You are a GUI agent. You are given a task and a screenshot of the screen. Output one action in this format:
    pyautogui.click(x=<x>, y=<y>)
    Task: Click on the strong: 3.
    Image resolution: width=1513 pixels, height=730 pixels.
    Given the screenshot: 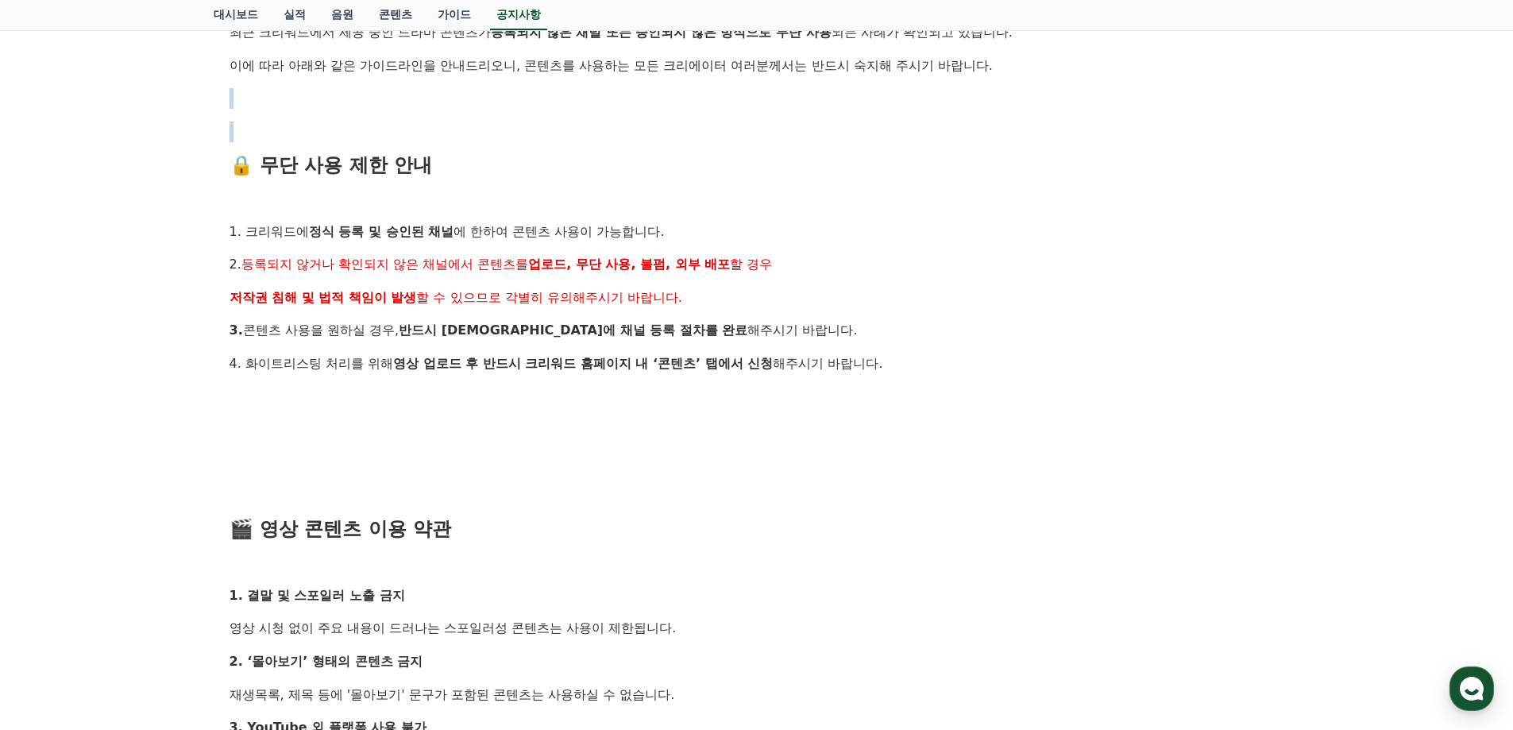 What is the action you would take?
    pyautogui.click(x=236, y=330)
    